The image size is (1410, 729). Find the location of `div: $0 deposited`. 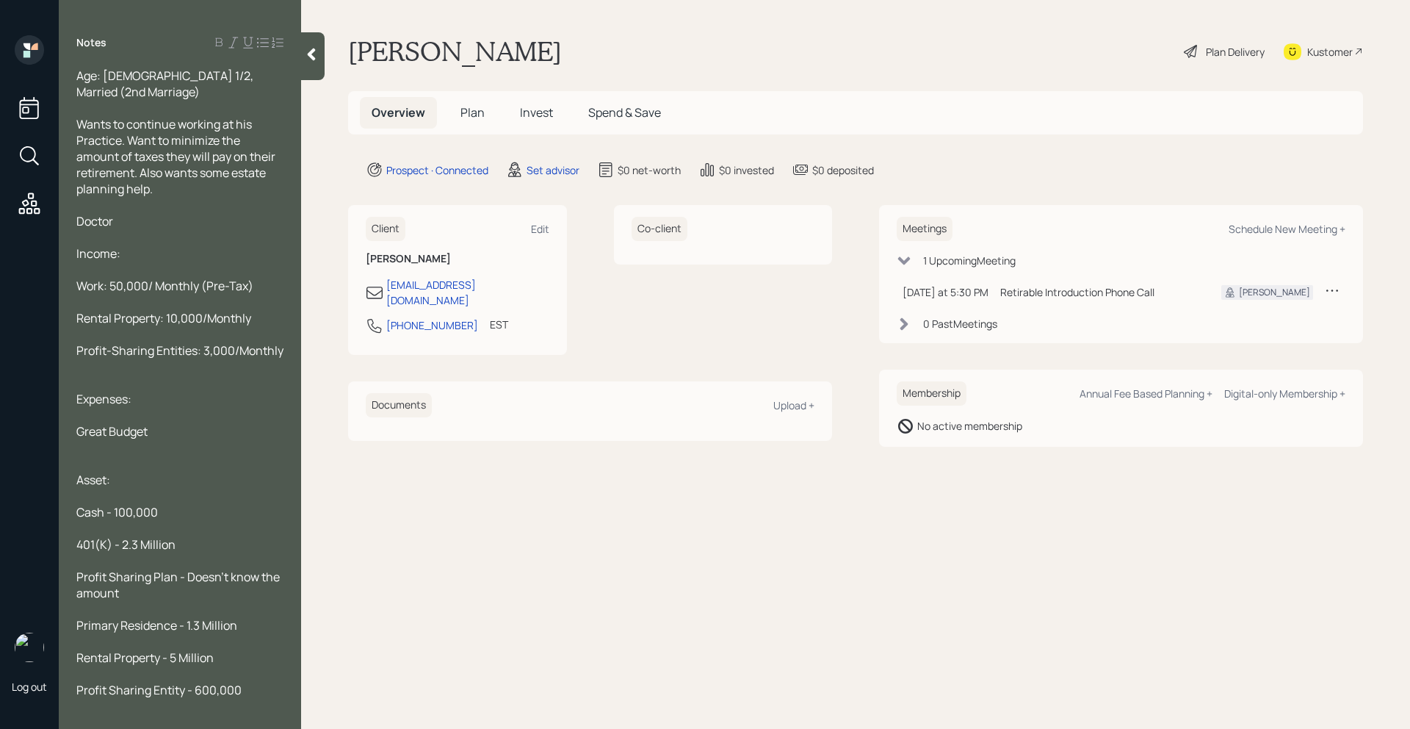

div: $0 deposited is located at coordinates (843, 170).